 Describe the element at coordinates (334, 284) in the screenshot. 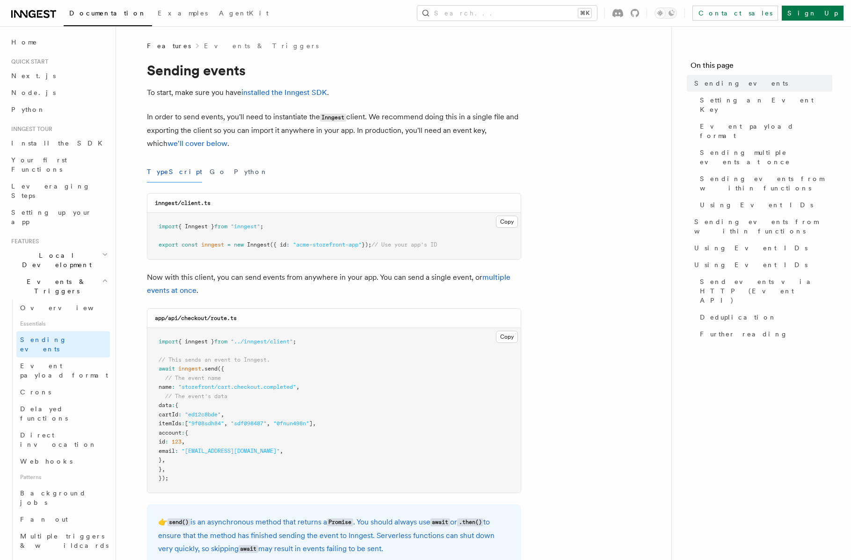

I see `p: Now with this client, you can send events from anywhere in your app. You can send a single event,...` at that location.